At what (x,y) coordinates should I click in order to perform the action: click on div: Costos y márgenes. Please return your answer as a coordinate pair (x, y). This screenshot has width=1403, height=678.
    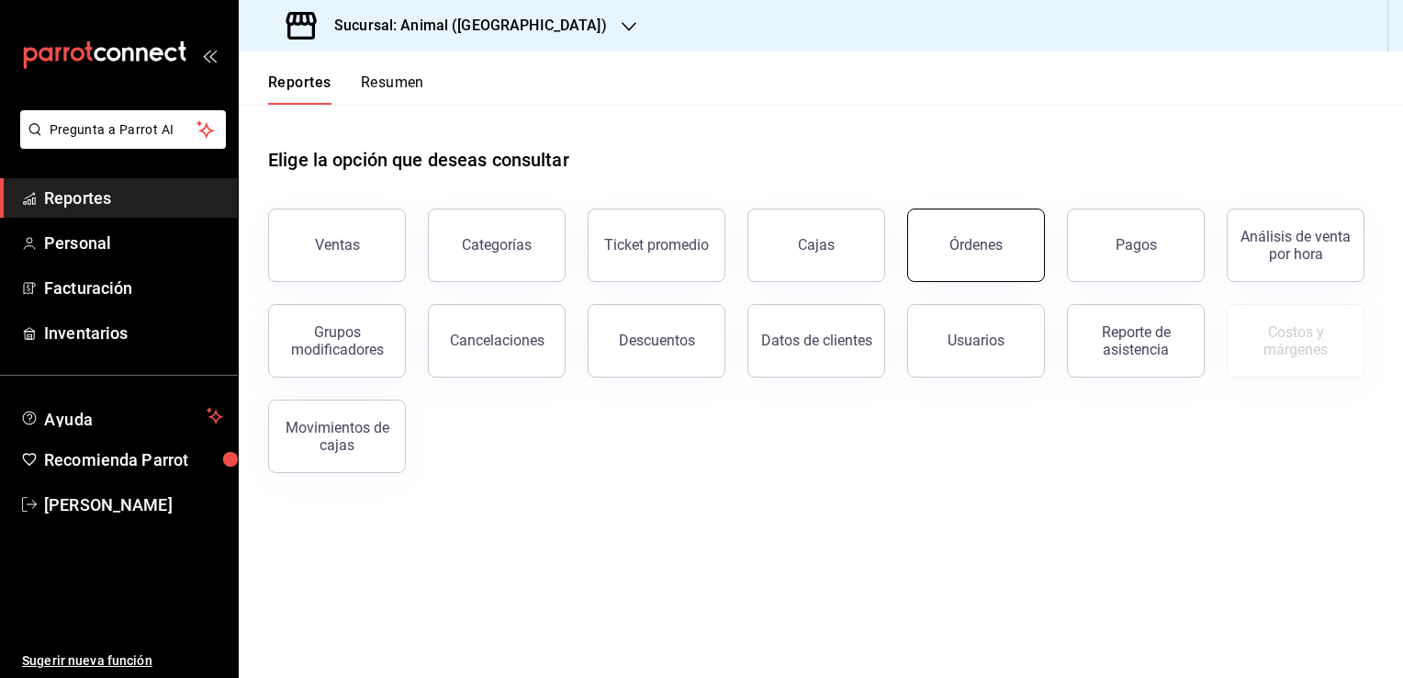
    Looking at the image, I should click on (1296, 341).